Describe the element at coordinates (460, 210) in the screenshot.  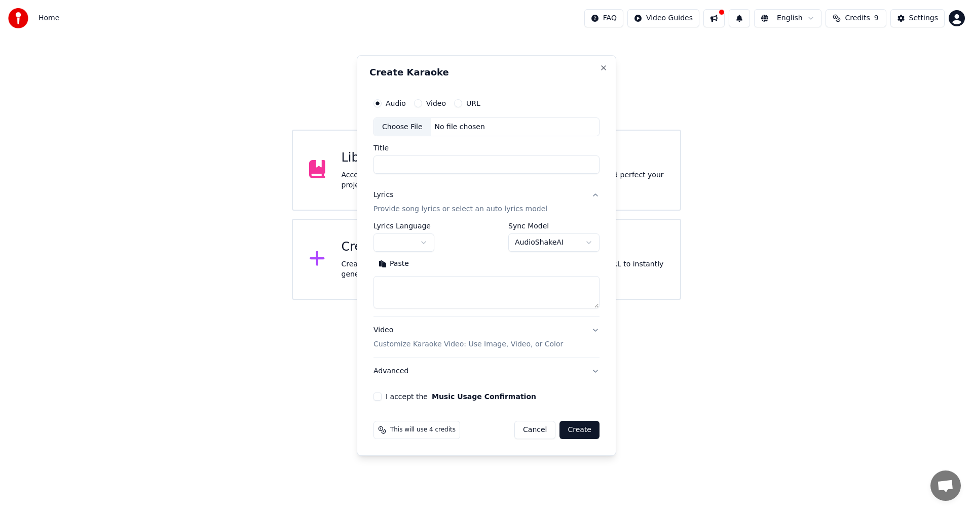
I see `p: Provide song lyrics or select an auto lyrics model` at that location.